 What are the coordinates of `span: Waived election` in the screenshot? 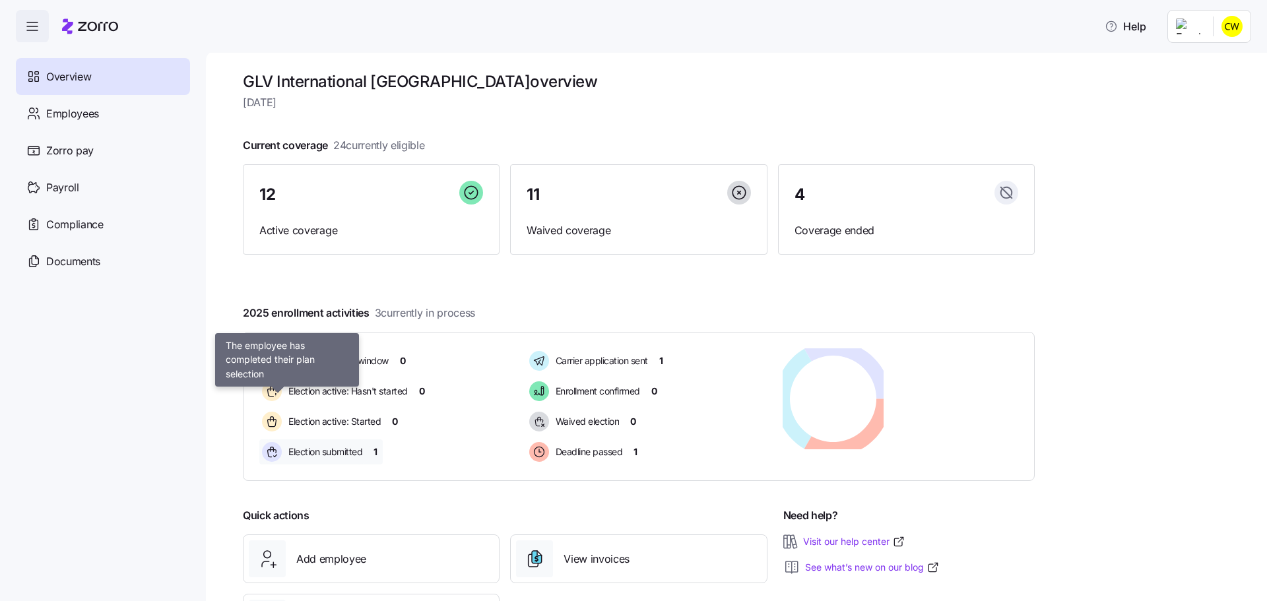 It's located at (585, 422).